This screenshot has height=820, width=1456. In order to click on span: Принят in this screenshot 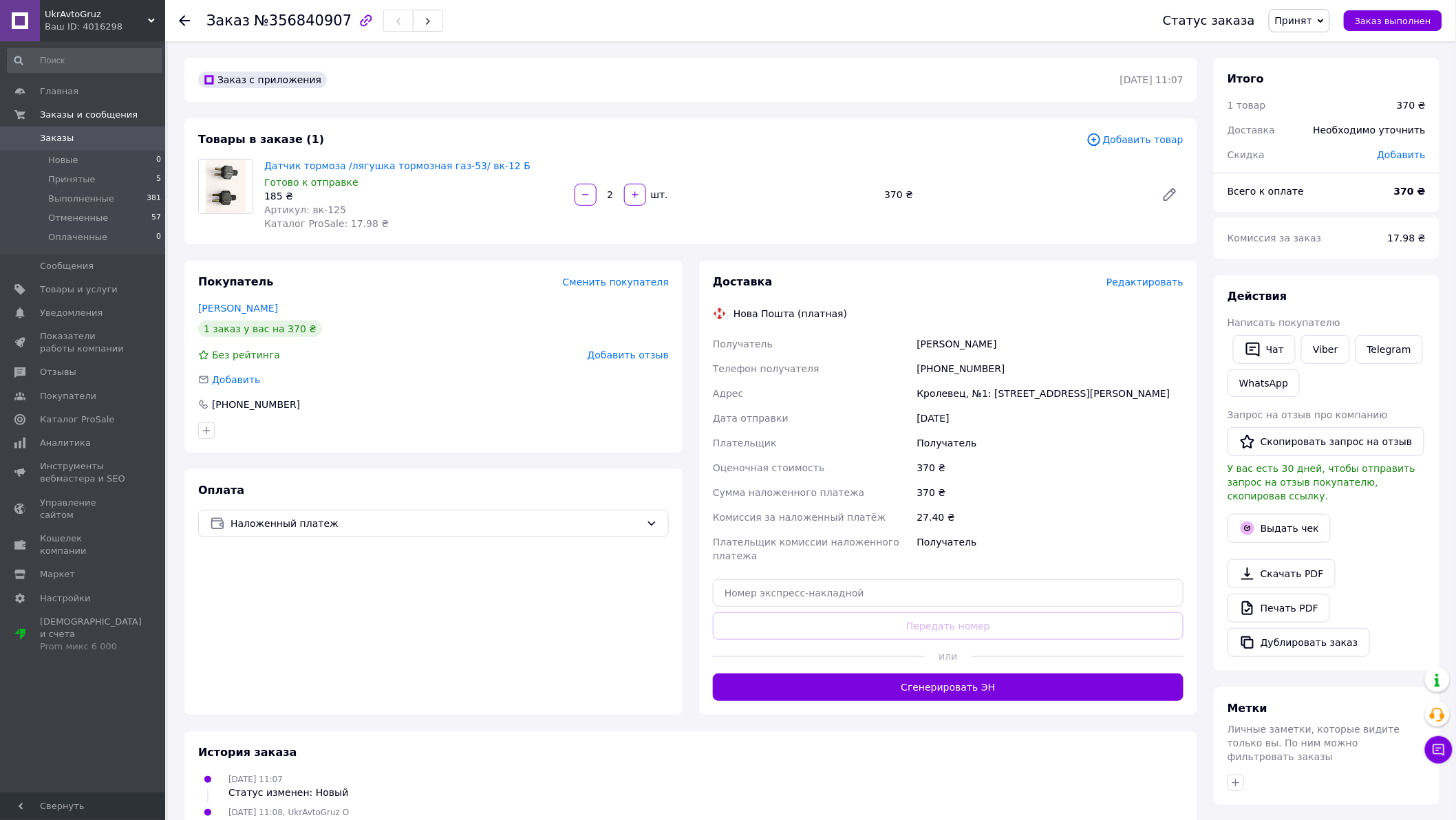, I will do `click(1293, 21)`.